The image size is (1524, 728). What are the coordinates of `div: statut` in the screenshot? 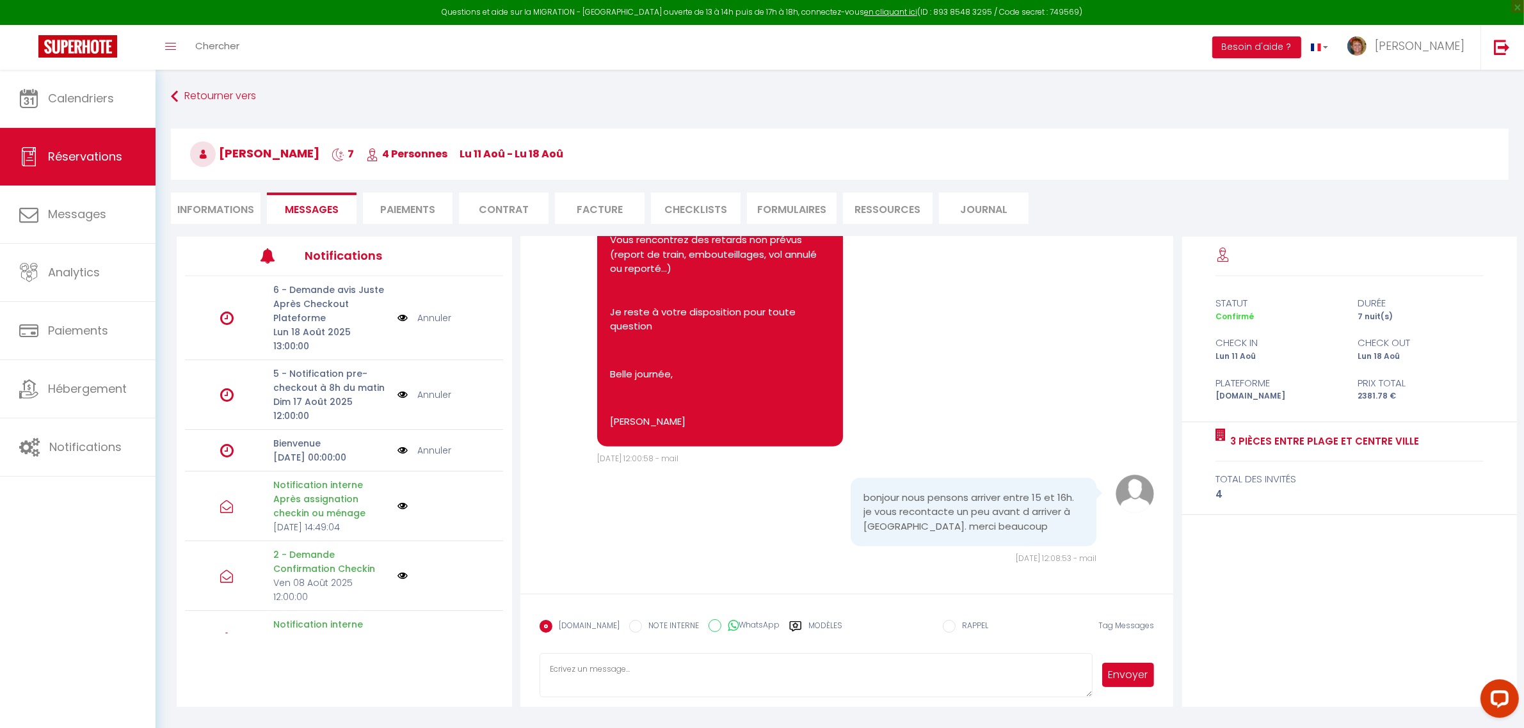 It's located at (1278, 303).